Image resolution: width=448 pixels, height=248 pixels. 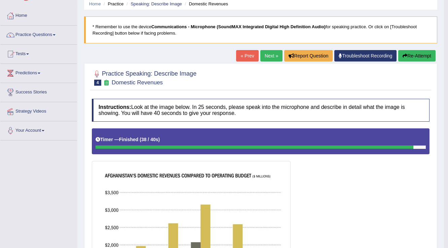 I want to click on a: Practice Questions, so click(x=39, y=34).